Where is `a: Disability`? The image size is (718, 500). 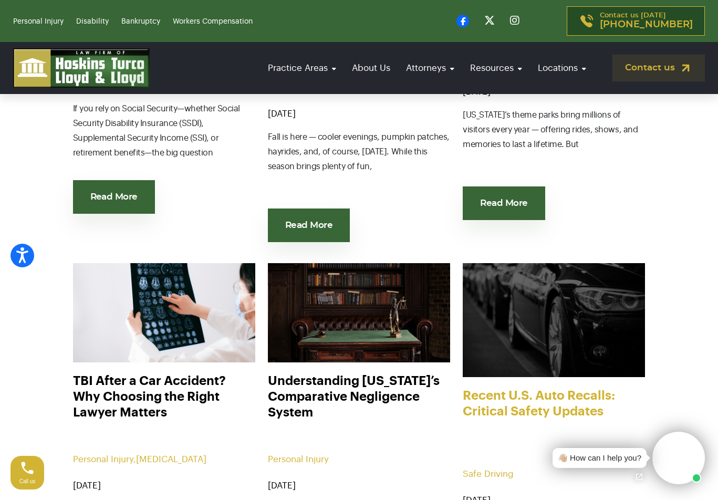
a: Disability is located at coordinates (92, 22).